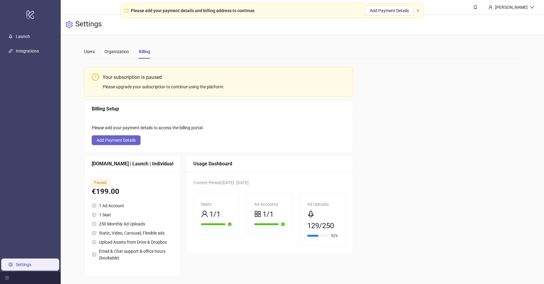 The width and height of the screenshot is (544, 284). What do you see at coordinates (132, 215) in the screenshot?
I see `li: 1 Seat` at bounding box center [132, 215].